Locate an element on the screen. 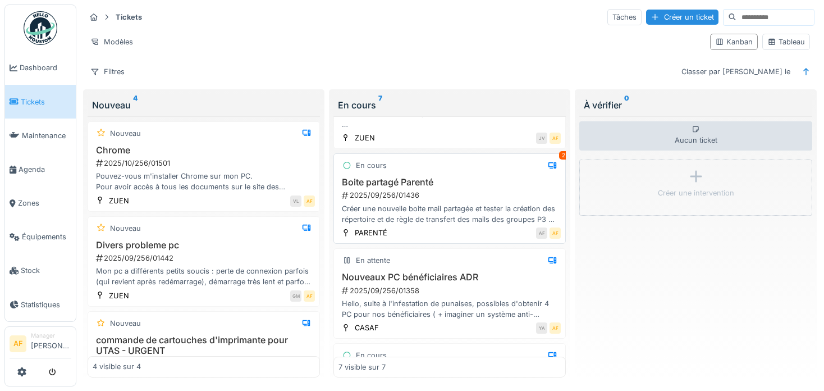 The width and height of the screenshot is (824, 391). img: Badge_color-CXgf-gQk.svg is located at coordinates (40, 28).